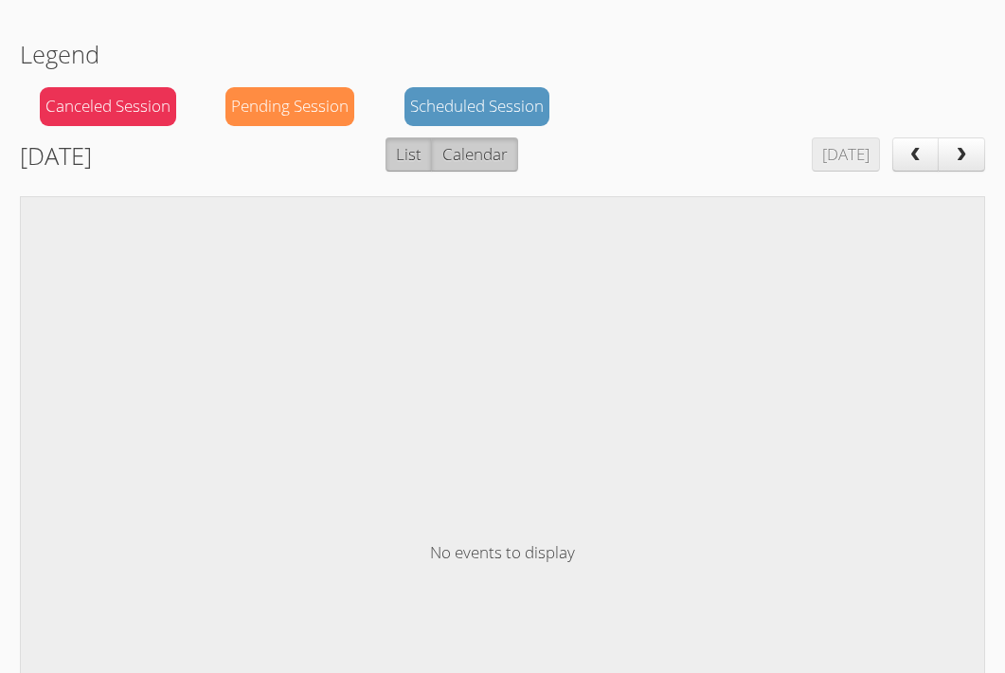 The height and width of the screenshot is (673, 1005). Describe the element at coordinates (290, 106) in the screenshot. I see `div: Pending Session` at that location.